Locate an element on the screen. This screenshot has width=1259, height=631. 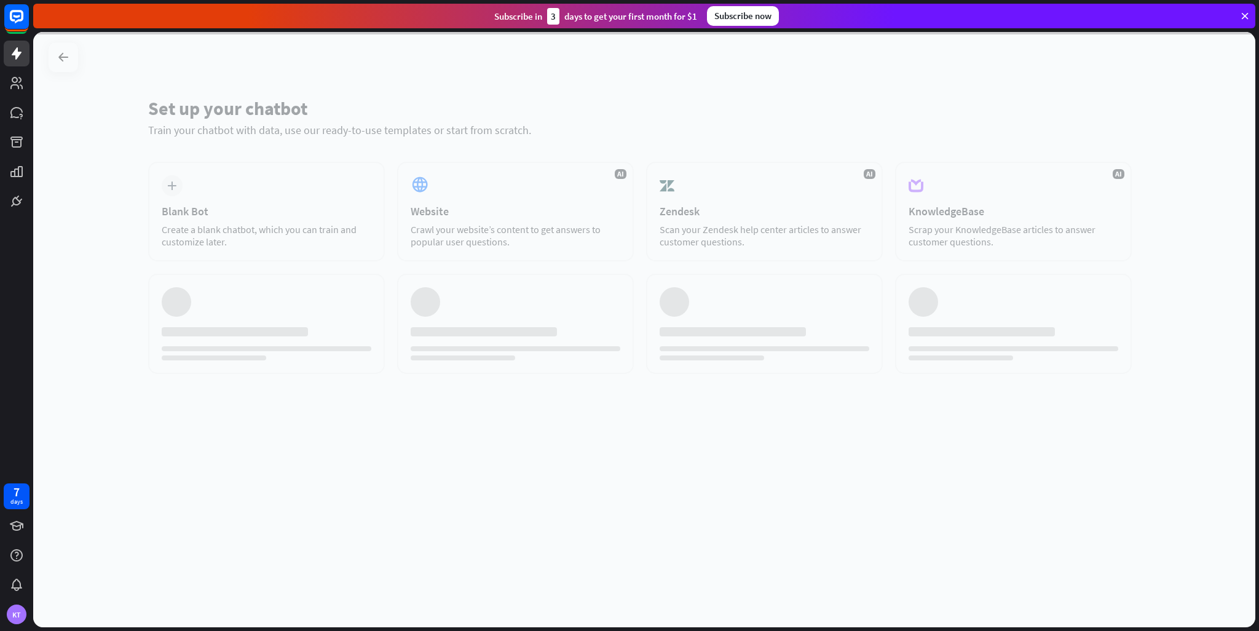
div: days is located at coordinates (17, 502).